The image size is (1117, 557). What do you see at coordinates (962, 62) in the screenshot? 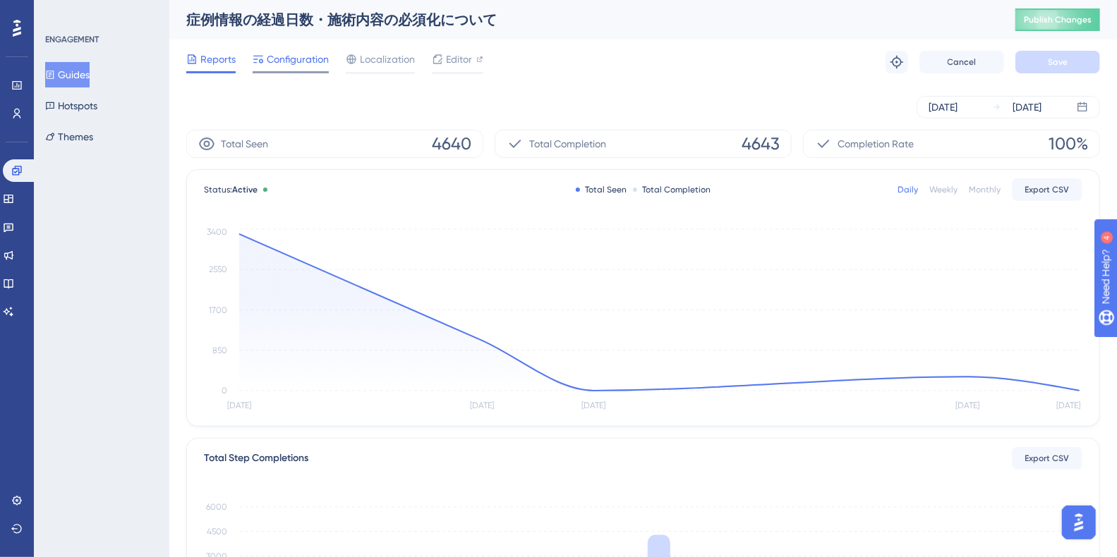
I see `button: Cancel` at bounding box center [962, 62].